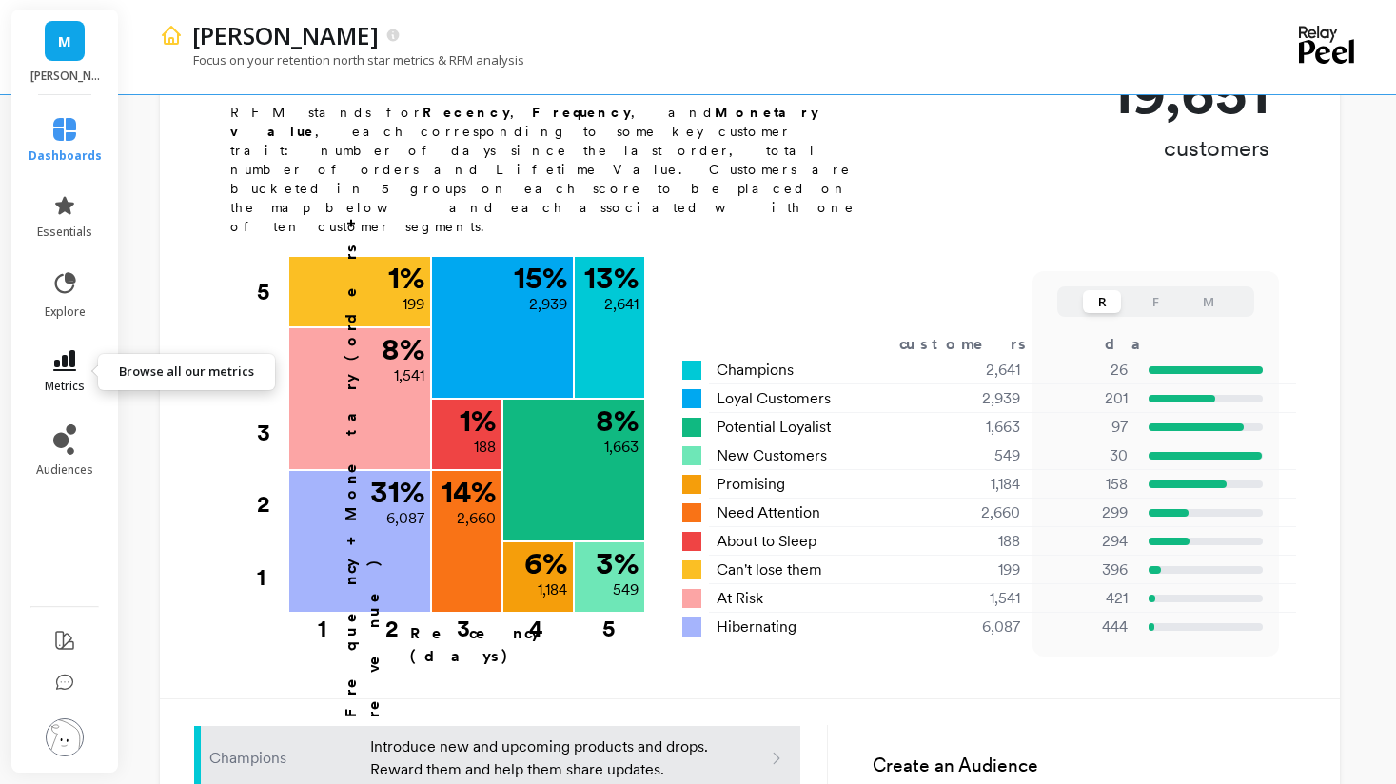 This screenshot has height=784, width=1396. What do you see at coordinates (768, 513) in the screenshot?
I see `span: Need Attention` at bounding box center [768, 513].